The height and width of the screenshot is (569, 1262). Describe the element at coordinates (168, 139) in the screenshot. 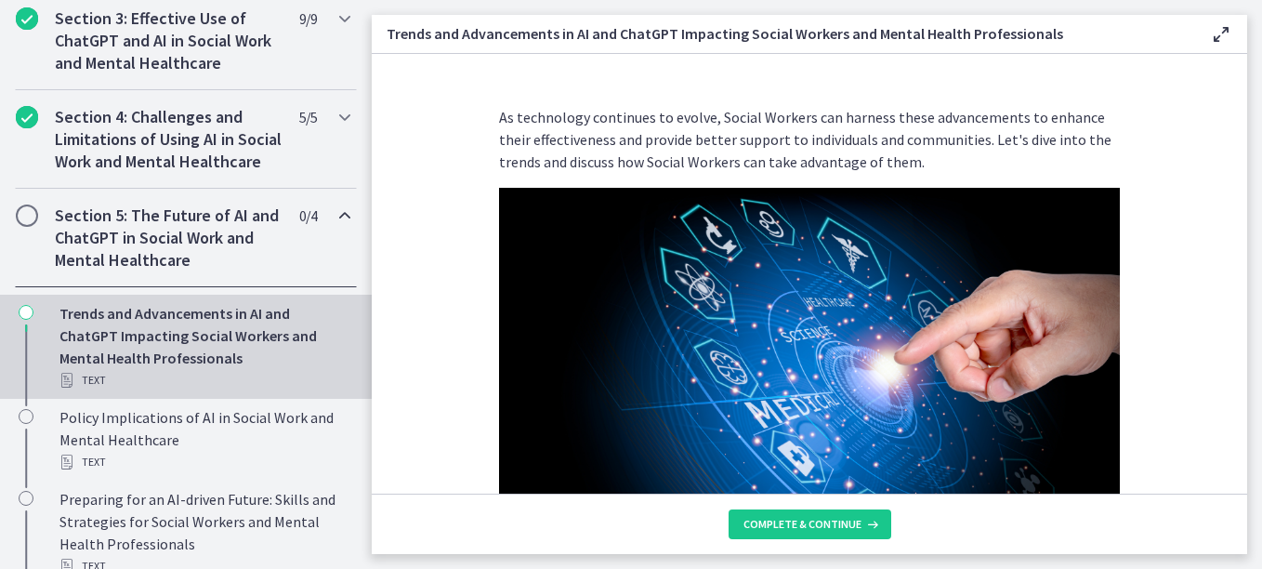

I see `h2: Section 4: Challenges and Limitations of Using AI in Social Work and Mental Healthcare` at that location.